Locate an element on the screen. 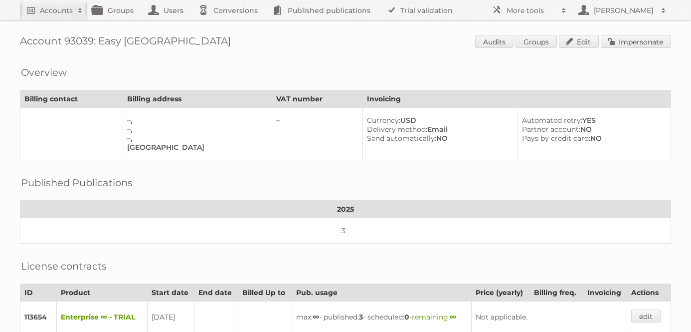  span: Partner account: is located at coordinates (551, 129).